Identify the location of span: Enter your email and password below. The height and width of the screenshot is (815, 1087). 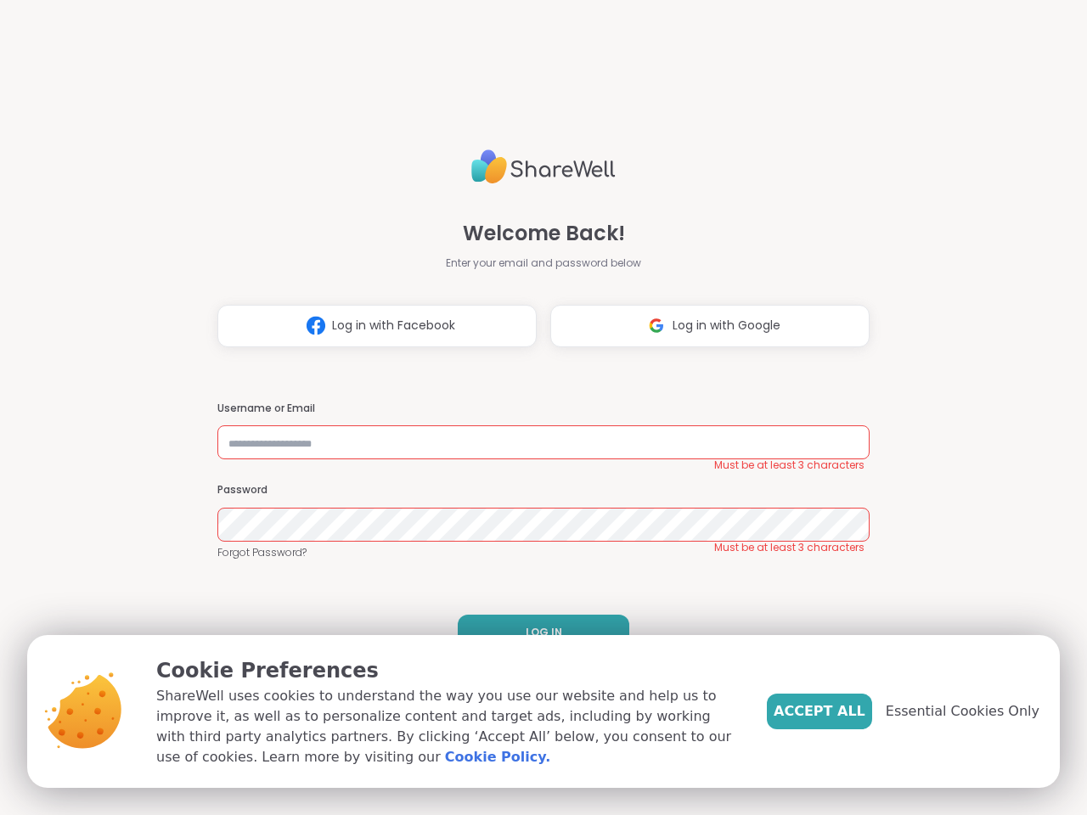
(544, 263).